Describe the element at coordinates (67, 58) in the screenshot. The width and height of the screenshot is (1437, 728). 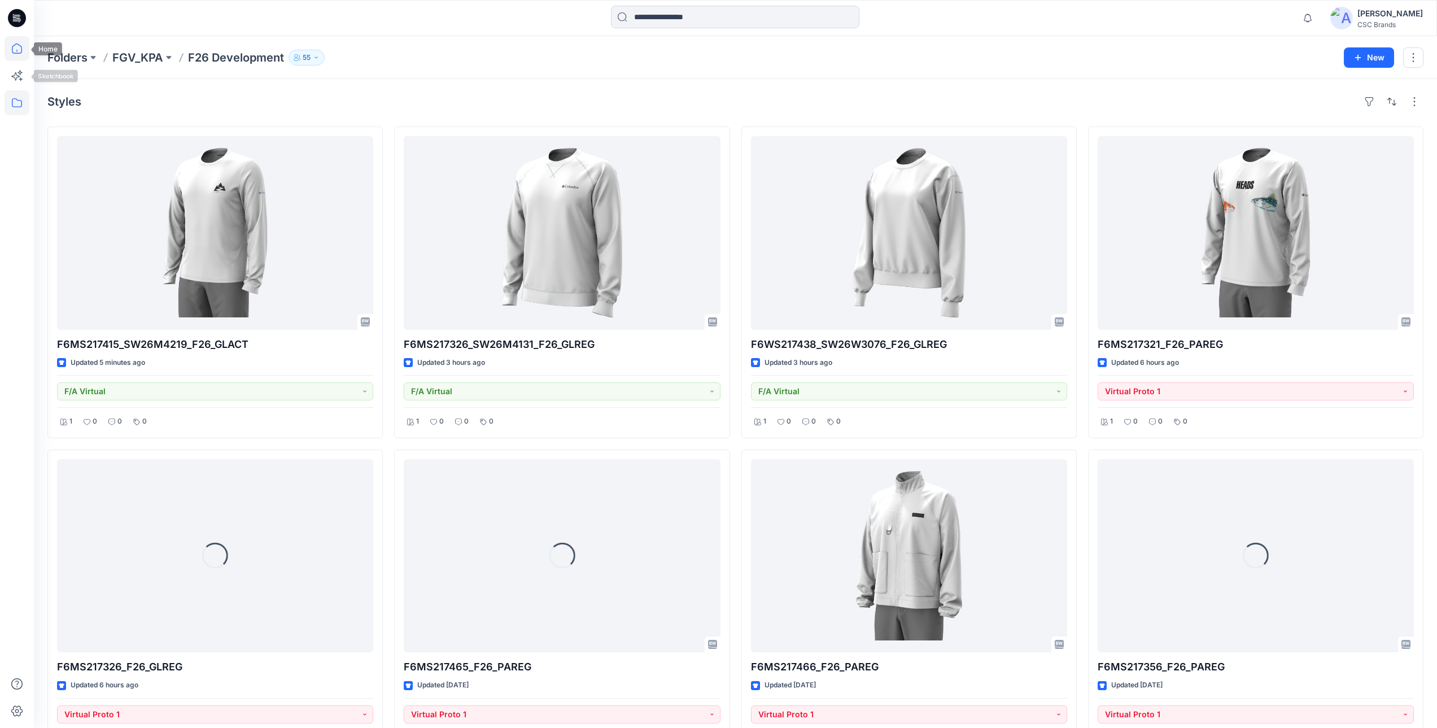
I see `a: Folders` at that location.